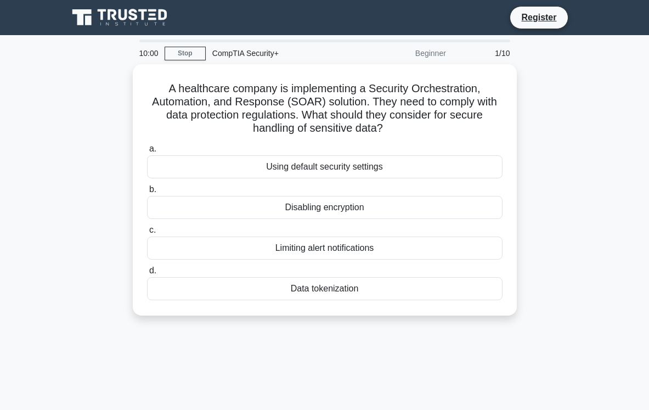 This screenshot has height=410, width=649. Describe the element at coordinates (153, 148) in the screenshot. I see `span: a.` at that location.